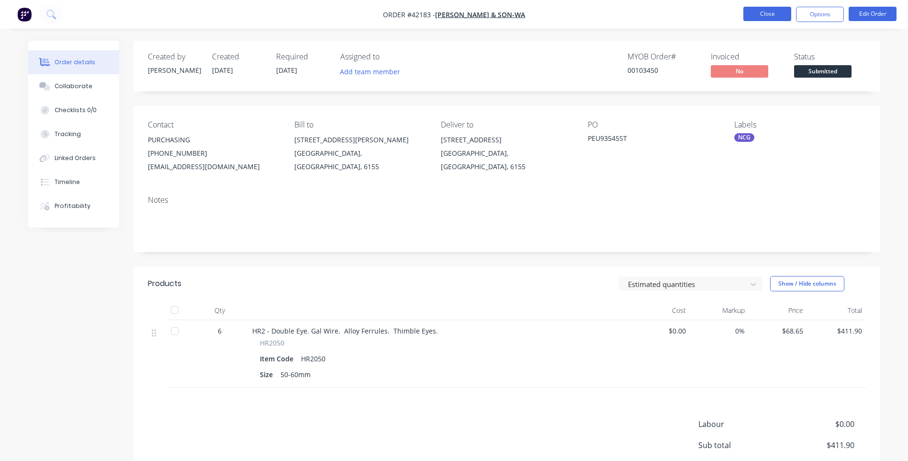  What do you see at coordinates (836, 310) in the screenshot?
I see `div: Total` at bounding box center [836, 310].